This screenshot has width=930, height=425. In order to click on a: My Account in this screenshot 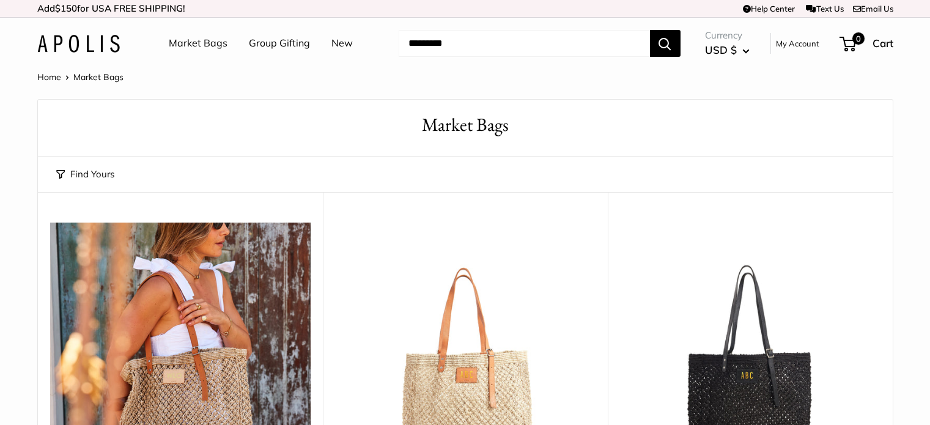, I will do `click(797, 43)`.